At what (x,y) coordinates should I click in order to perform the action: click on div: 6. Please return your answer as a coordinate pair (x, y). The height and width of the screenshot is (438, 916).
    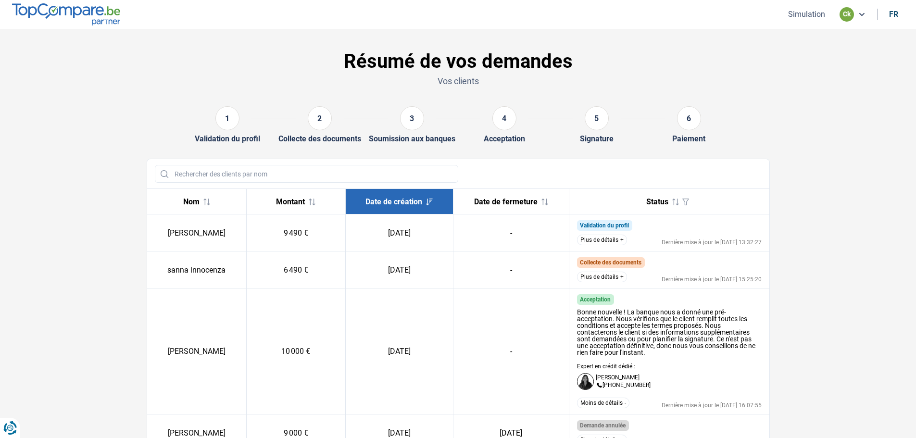
    Looking at the image, I should click on (689, 118).